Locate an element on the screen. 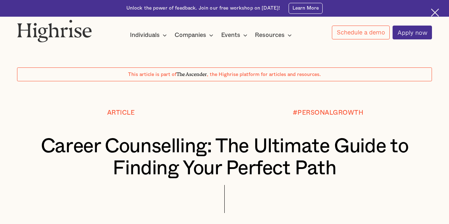  img: Highrise logo is located at coordinates (54, 31).